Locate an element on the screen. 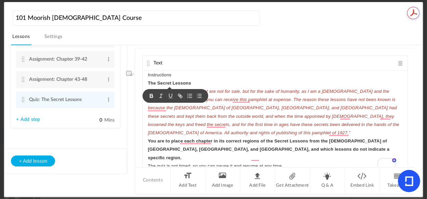 This screenshot has width=427, height=199. li: Add Image is located at coordinates (223, 180).